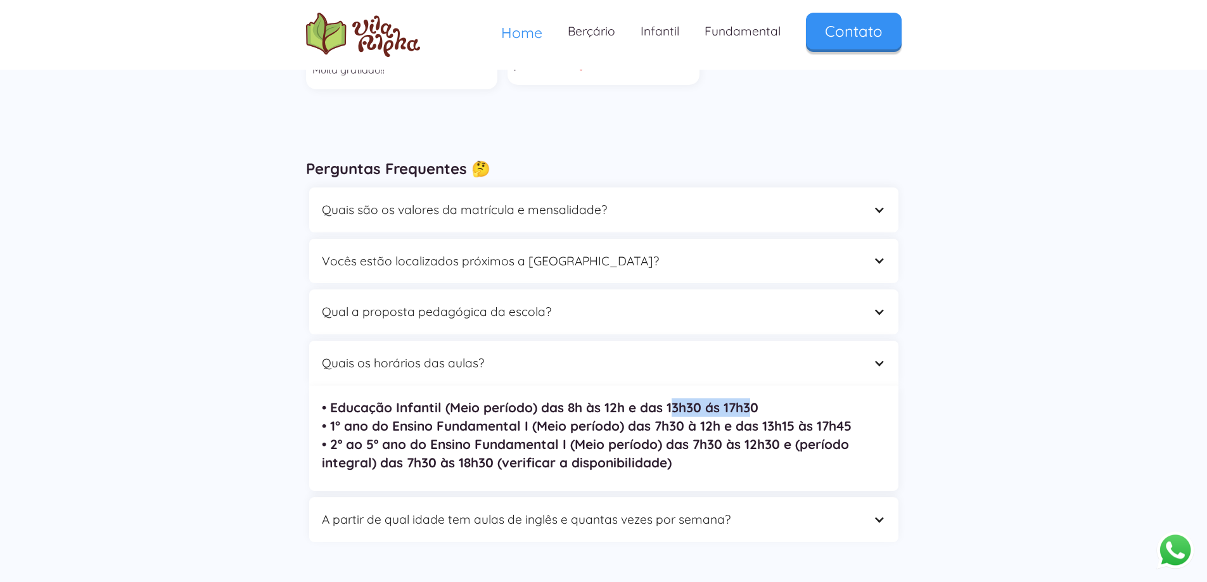  What do you see at coordinates (591, 31) in the screenshot?
I see `a: Berçário` at bounding box center [591, 31].